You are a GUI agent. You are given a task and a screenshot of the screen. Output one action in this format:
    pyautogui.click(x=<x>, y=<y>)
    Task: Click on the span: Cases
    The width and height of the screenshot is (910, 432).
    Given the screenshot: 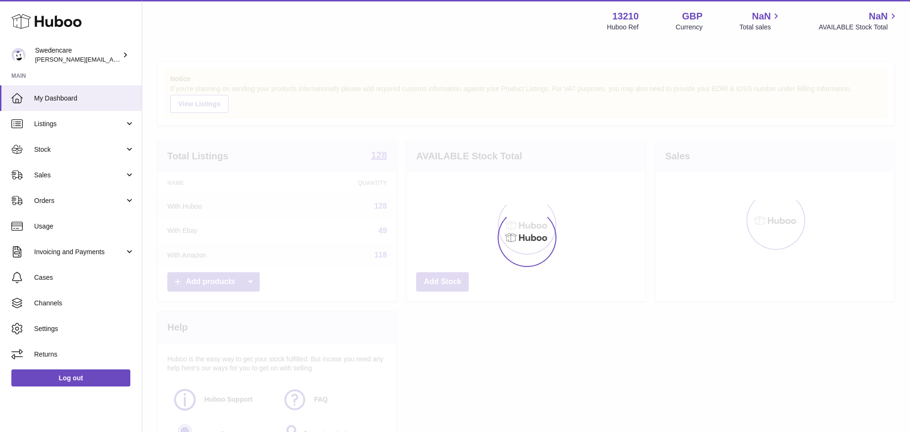 What is the action you would take?
    pyautogui.click(x=84, y=277)
    